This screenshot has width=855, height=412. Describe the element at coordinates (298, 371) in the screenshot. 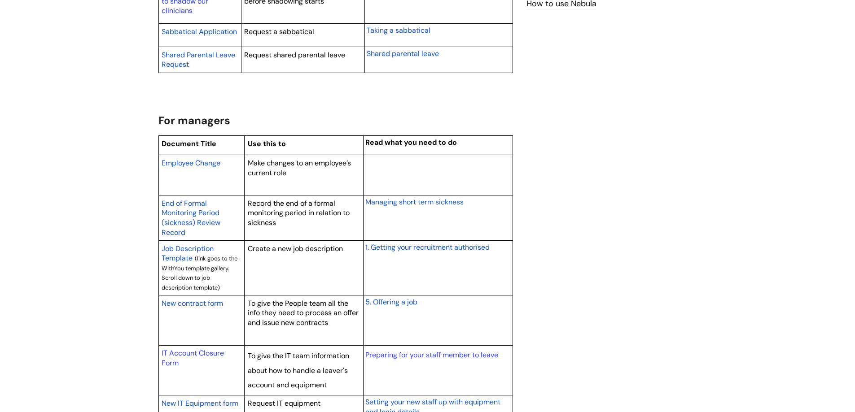

I see `span: To give the IT team information about how to handle a leaver's account and equipment` at that location.